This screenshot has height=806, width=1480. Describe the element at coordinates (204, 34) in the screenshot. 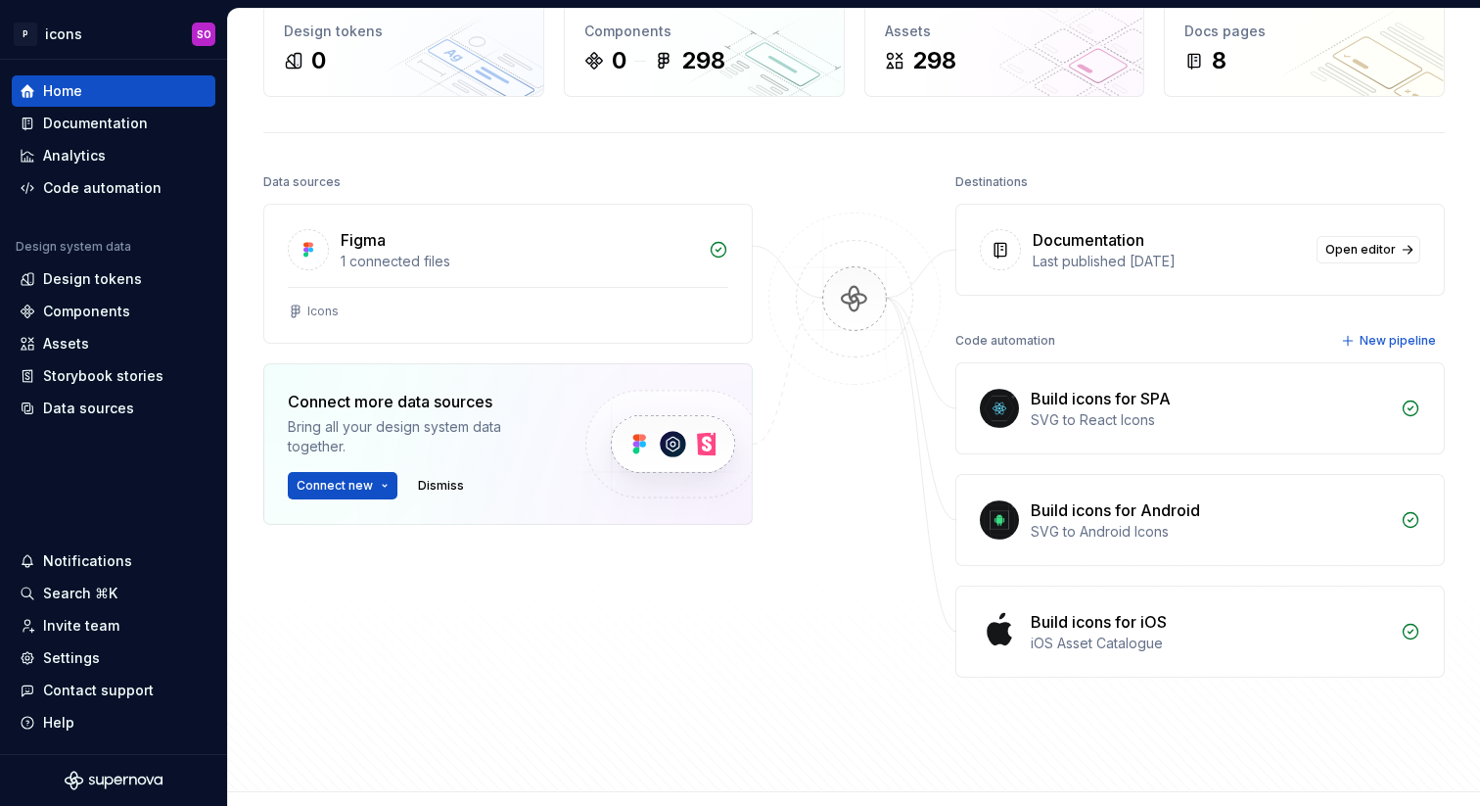

I see `div: SO` at that location.